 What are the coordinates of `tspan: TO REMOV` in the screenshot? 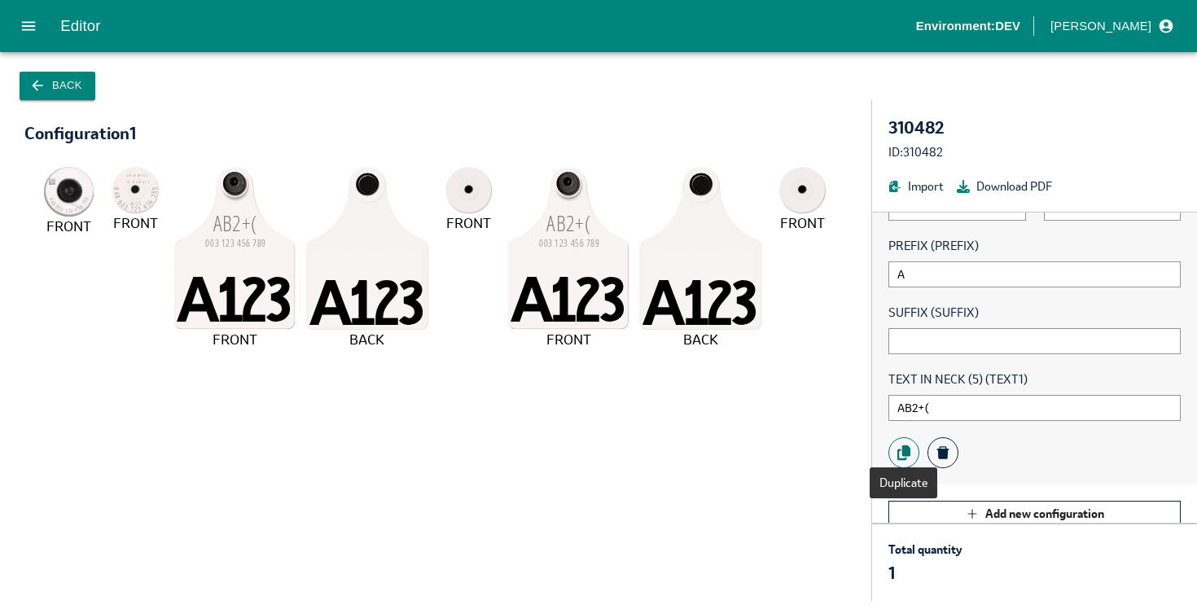 It's located at (137, 182).